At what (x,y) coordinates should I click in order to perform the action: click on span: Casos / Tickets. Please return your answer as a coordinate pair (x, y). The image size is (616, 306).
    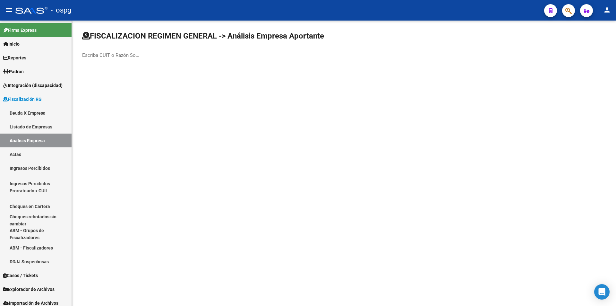
    Looking at the image, I should click on (21, 275).